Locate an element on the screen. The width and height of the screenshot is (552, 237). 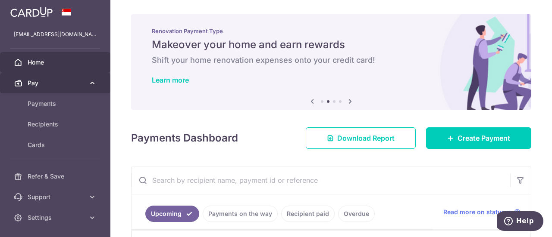
a: Learn more is located at coordinates (170, 80).